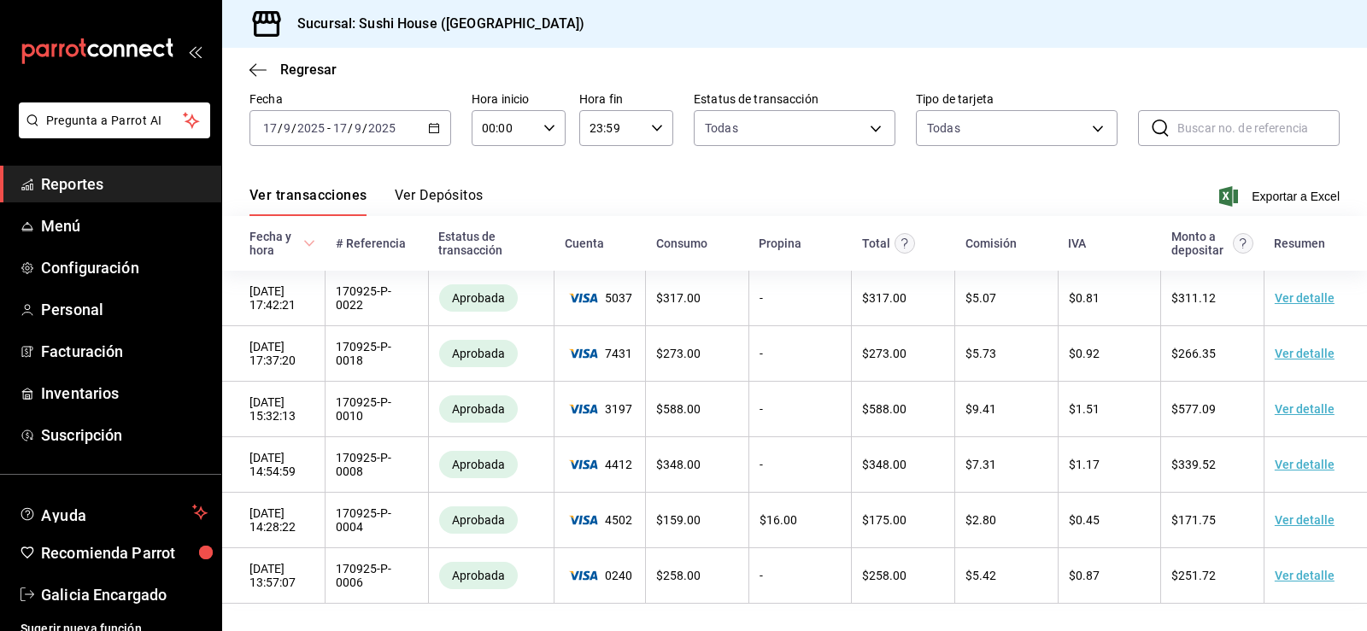  What do you see at coordinates (981, 298) in the screenshot?
I see `span: $ 5.07` at bounding box center [981, 298].